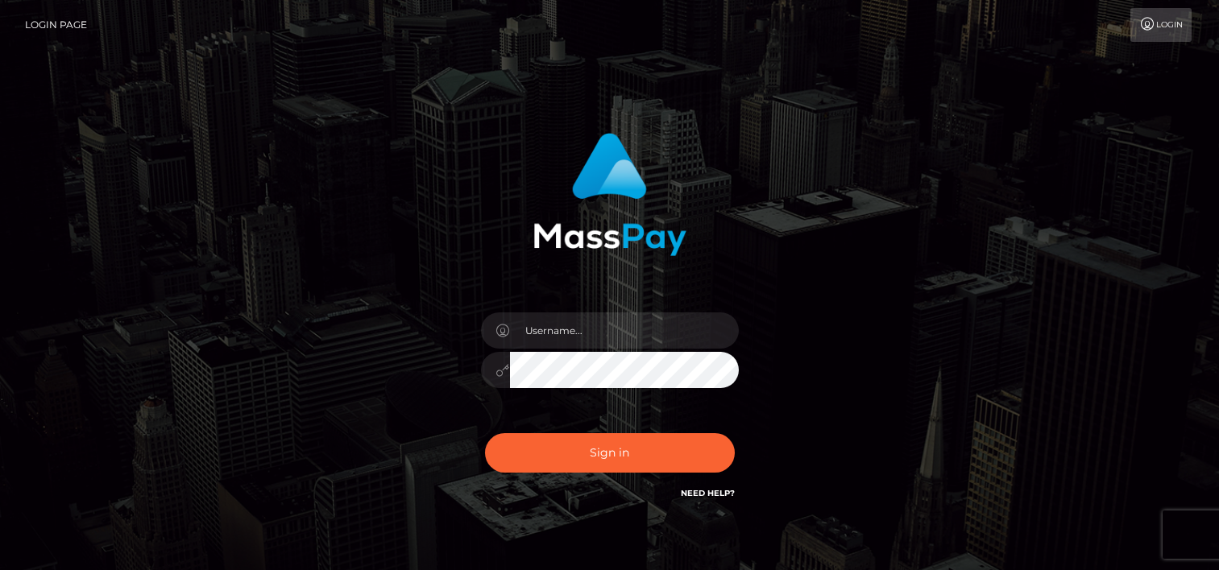 This screenshot has width=1219, height=570. What do you see at coordinates (610, 453) in the screenshot?
I see `button: Sign in` at bounding box center [610, 453].